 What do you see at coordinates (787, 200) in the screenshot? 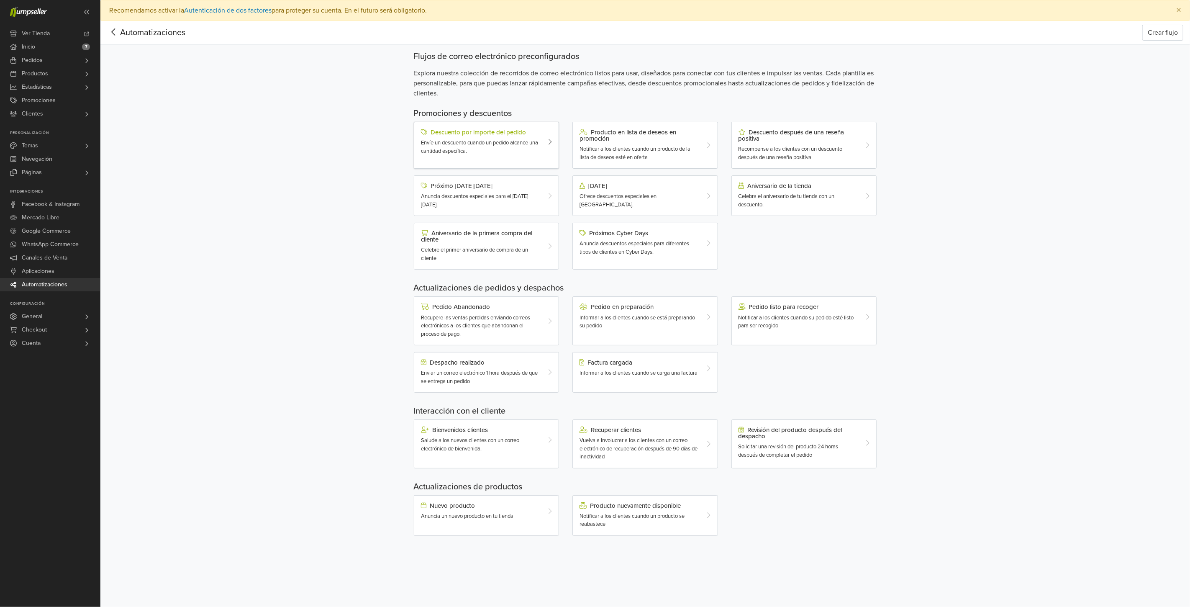
I see `span: Celebra el aniversario de tu tienda con un descuento.` at bounding box center [787, 200].